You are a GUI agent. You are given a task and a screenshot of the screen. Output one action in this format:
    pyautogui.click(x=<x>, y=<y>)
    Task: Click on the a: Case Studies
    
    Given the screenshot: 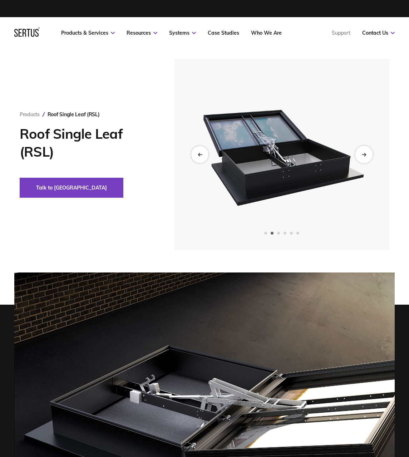 What is the action you would take?
    pyautogui.click(x=224, y=33)
    